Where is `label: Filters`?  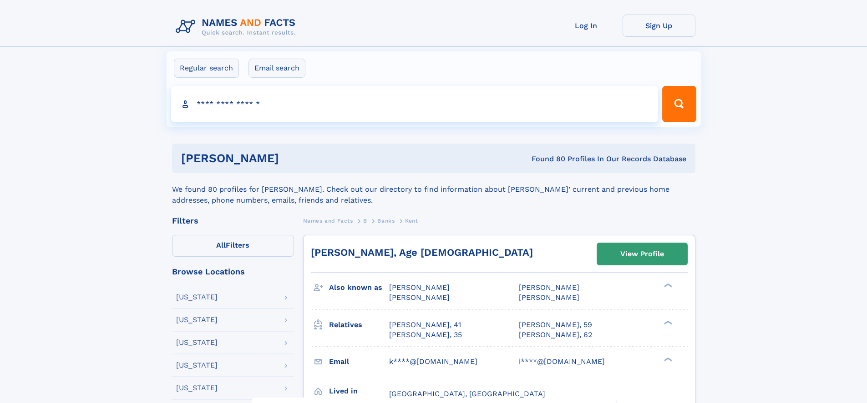
label: Filters is located at coordinates (233, 246).